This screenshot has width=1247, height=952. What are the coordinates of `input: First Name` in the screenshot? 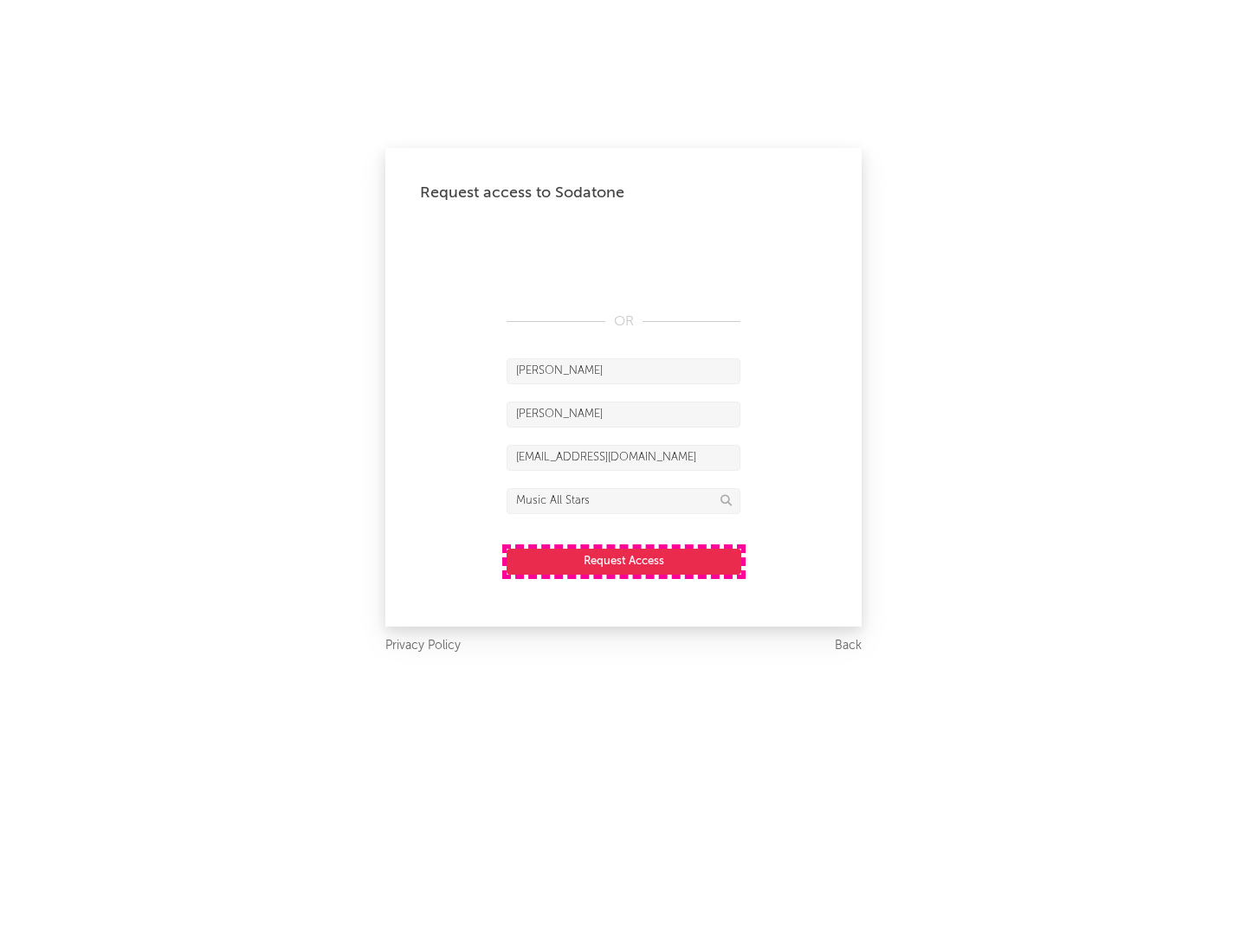 It's located at (624, 371).